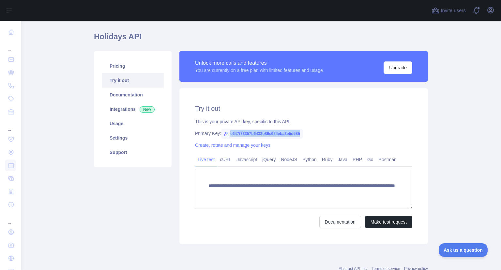  I want to click on a: Python, so click(310, 159).